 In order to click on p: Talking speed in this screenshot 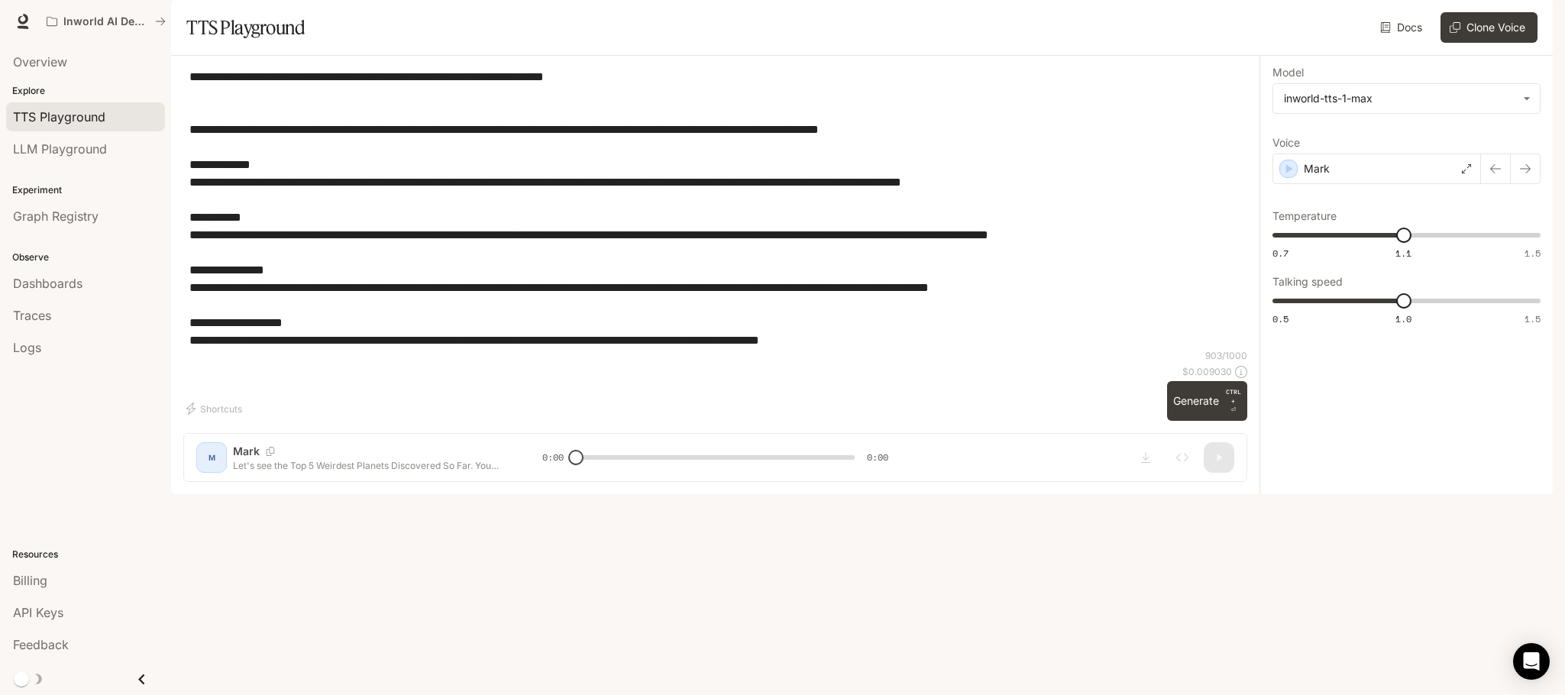, I will do `click(1308, 282)`.